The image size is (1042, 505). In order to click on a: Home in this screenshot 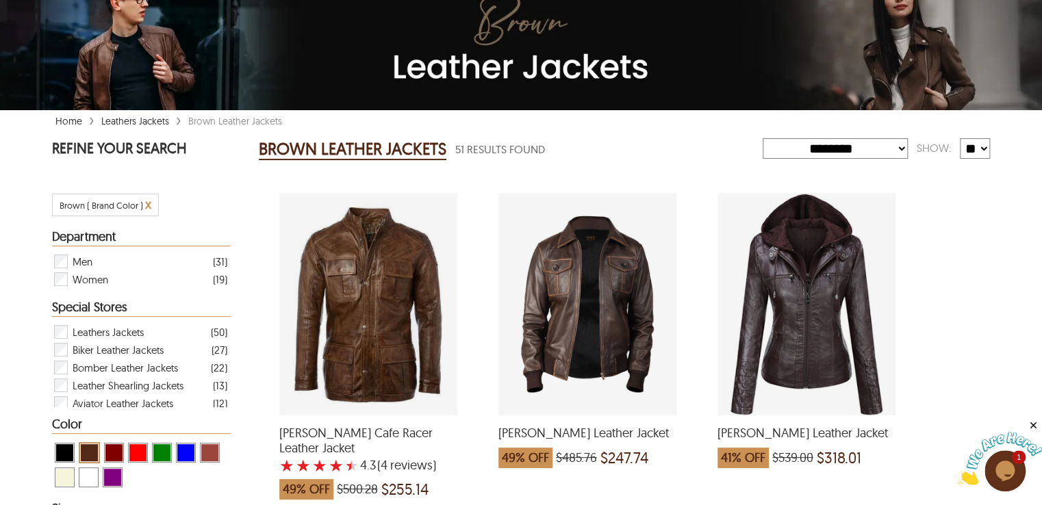, I will do `click(68, 121)`.